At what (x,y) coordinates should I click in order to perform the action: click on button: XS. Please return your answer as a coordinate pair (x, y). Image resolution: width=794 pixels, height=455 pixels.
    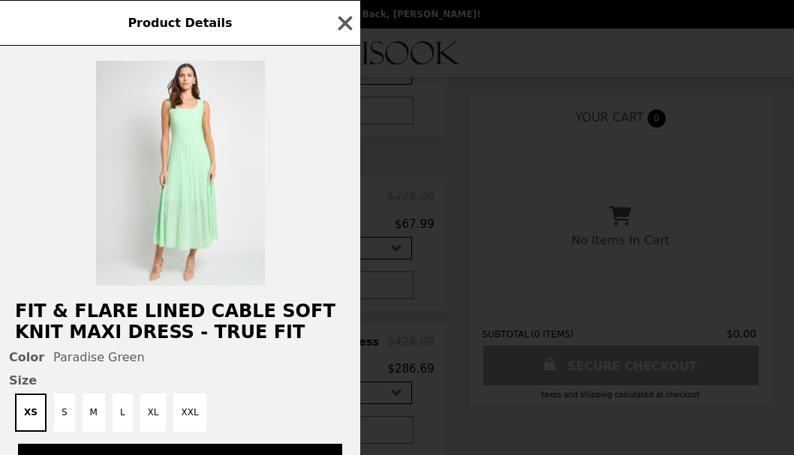
    Looking at the image, I should click on (31, 413).